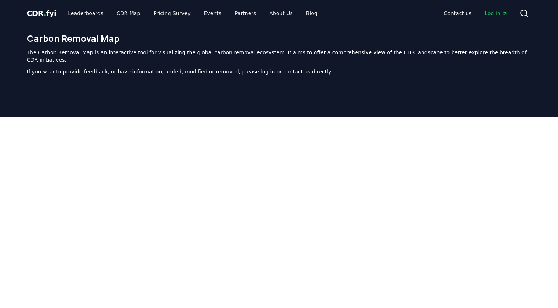 Image resolution: width=558 pixels, height=308 pixels. I want to click on a: Pricing Survey, so click(172, 13).